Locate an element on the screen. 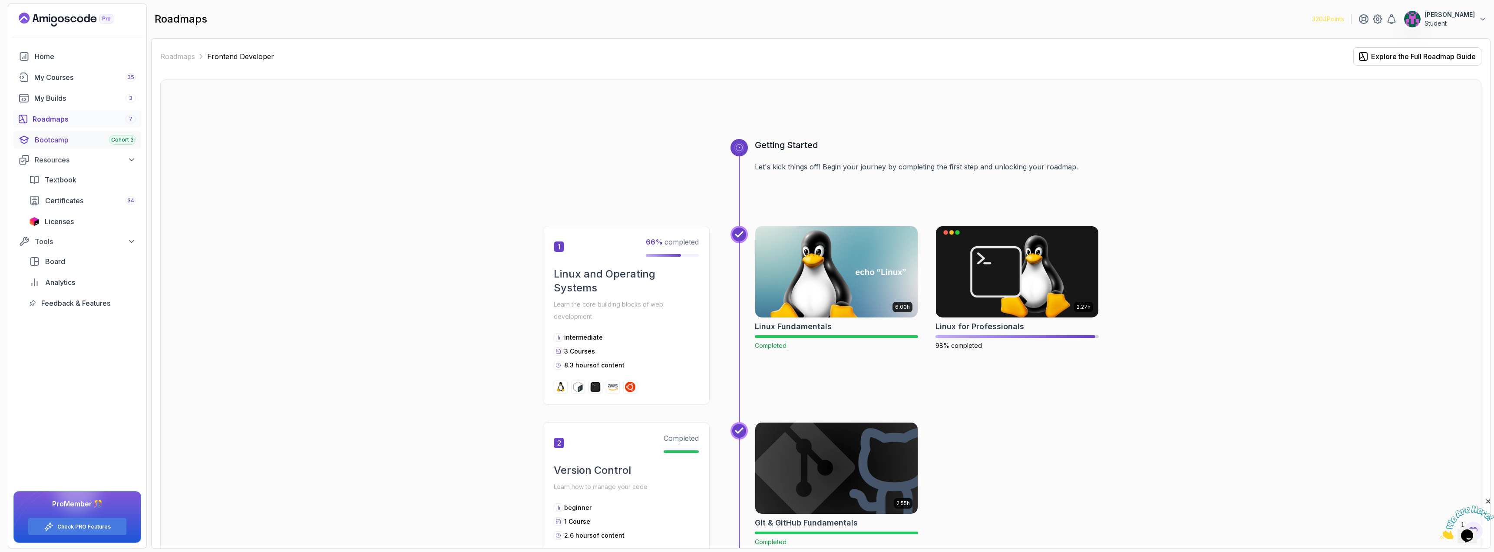  a: textbook is located at coordinates (83, 180).